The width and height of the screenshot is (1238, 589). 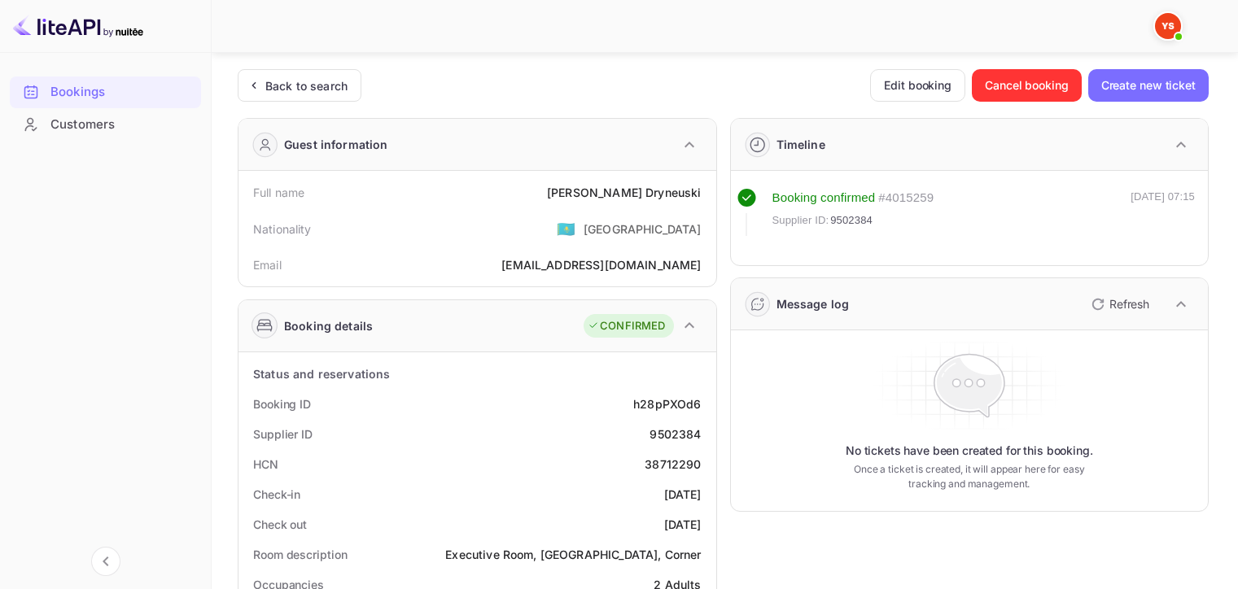 What do you see at coordinates (106, 562) in the screenshot?
I see `button: Collapse navigation` at bounding box center [106, 562].